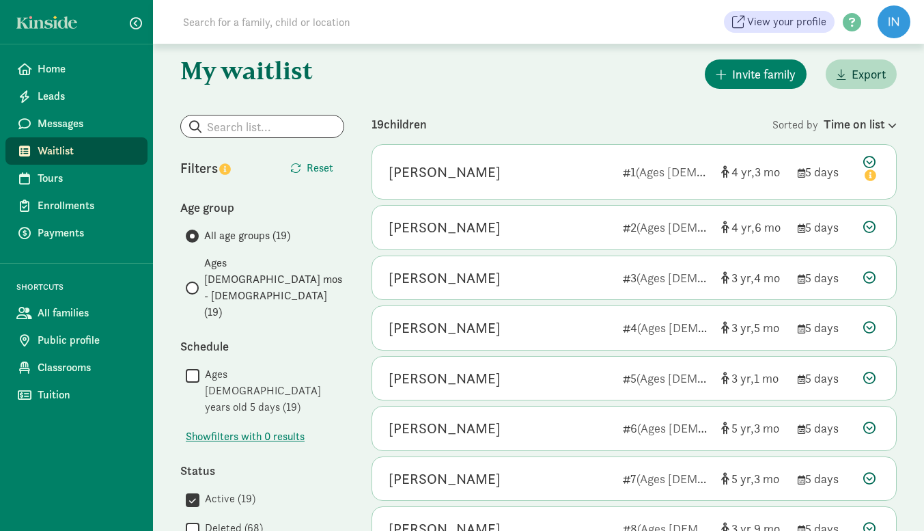 This screenshot has height=531, width=924. Describe the element at coordinates (667, 277) in the screenshot. I see `div: 3` at that location.